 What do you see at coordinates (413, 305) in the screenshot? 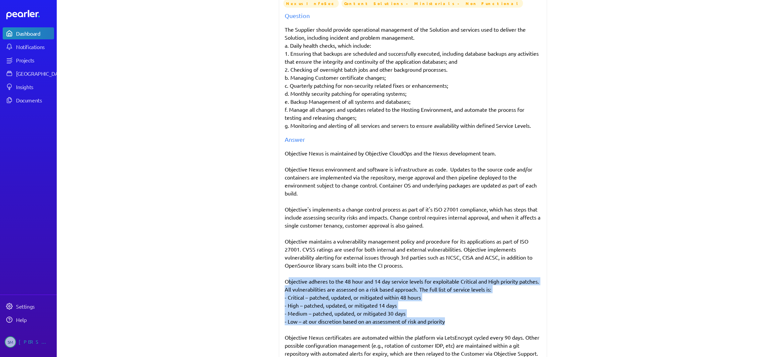
I see `p: - High – patched, updated, or mitigated 14 days` at bounding box center [413, 305].